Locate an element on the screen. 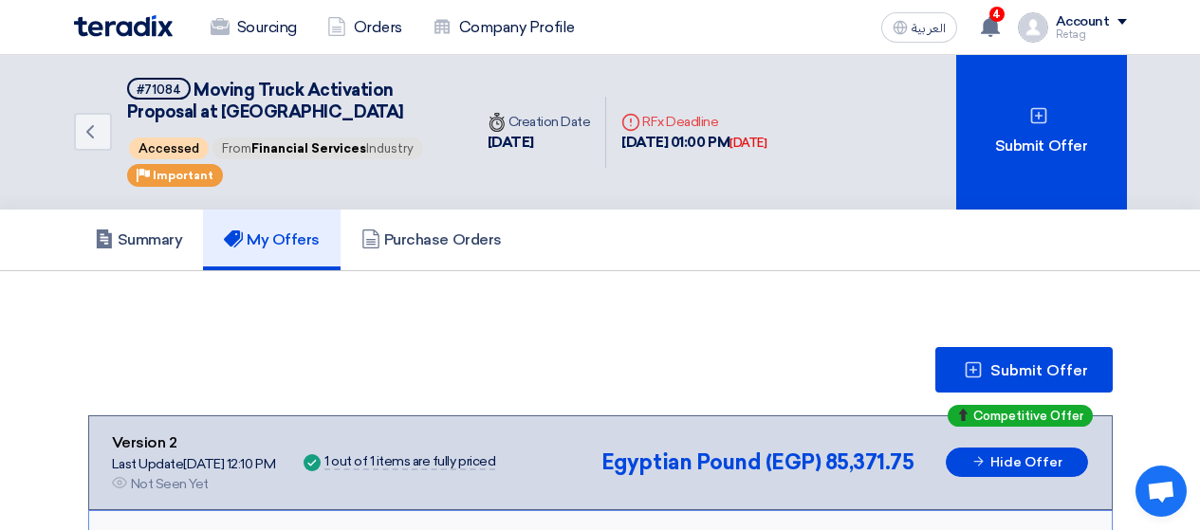 The height and width of the screenshot is (530, 1200). a: Company Profile is located at coordinates (504, 28).